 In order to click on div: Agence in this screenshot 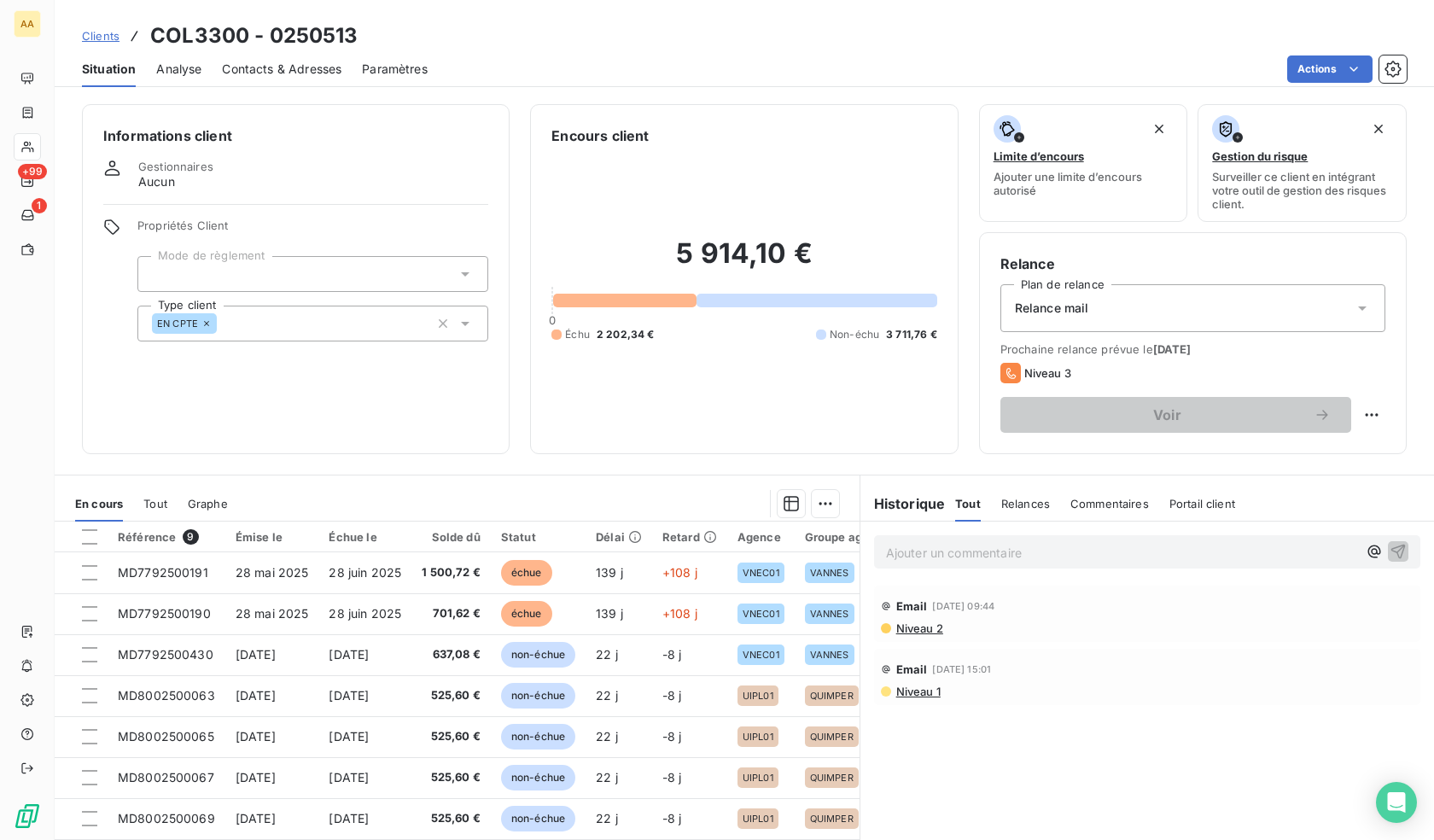, I will do `click(761, 537)`.